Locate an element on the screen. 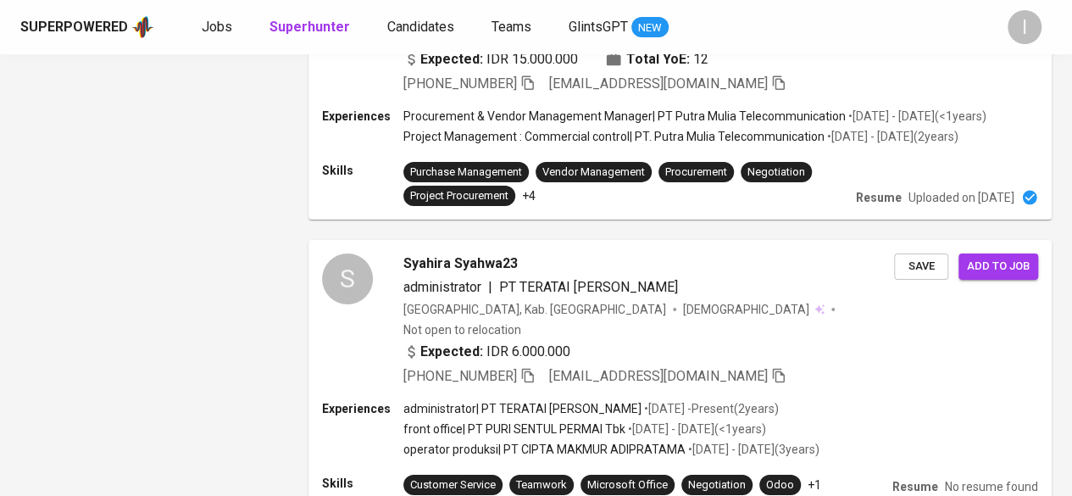 The width and height of the screenshot is (1072, 496). span: administrator is located at coordinates (442, 286).